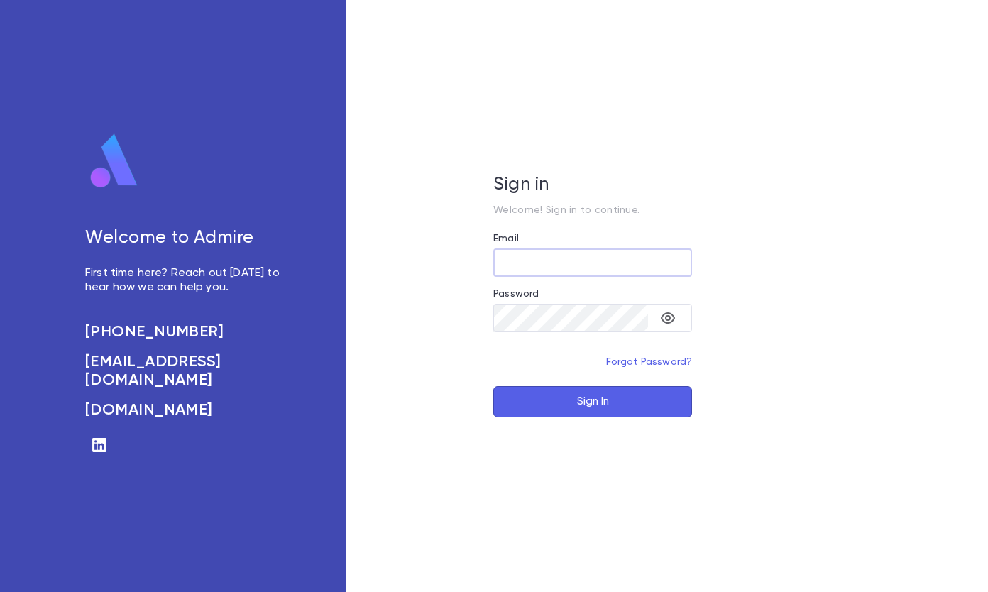 The width and height of the screenshot is (988, 592). What do you see at coordinates (516, 294) in the screenshot?
I see `label: Password` at bounding box center [516, 294].